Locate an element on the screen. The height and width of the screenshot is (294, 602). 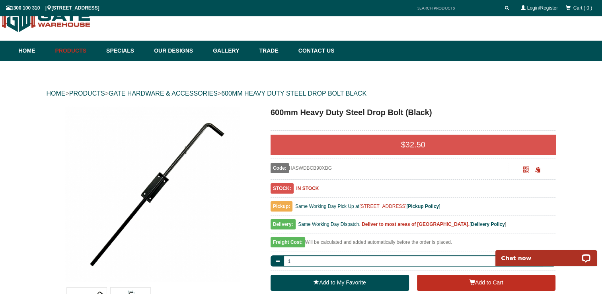
a: Delivery Policy is located at coordinates (488, 224).